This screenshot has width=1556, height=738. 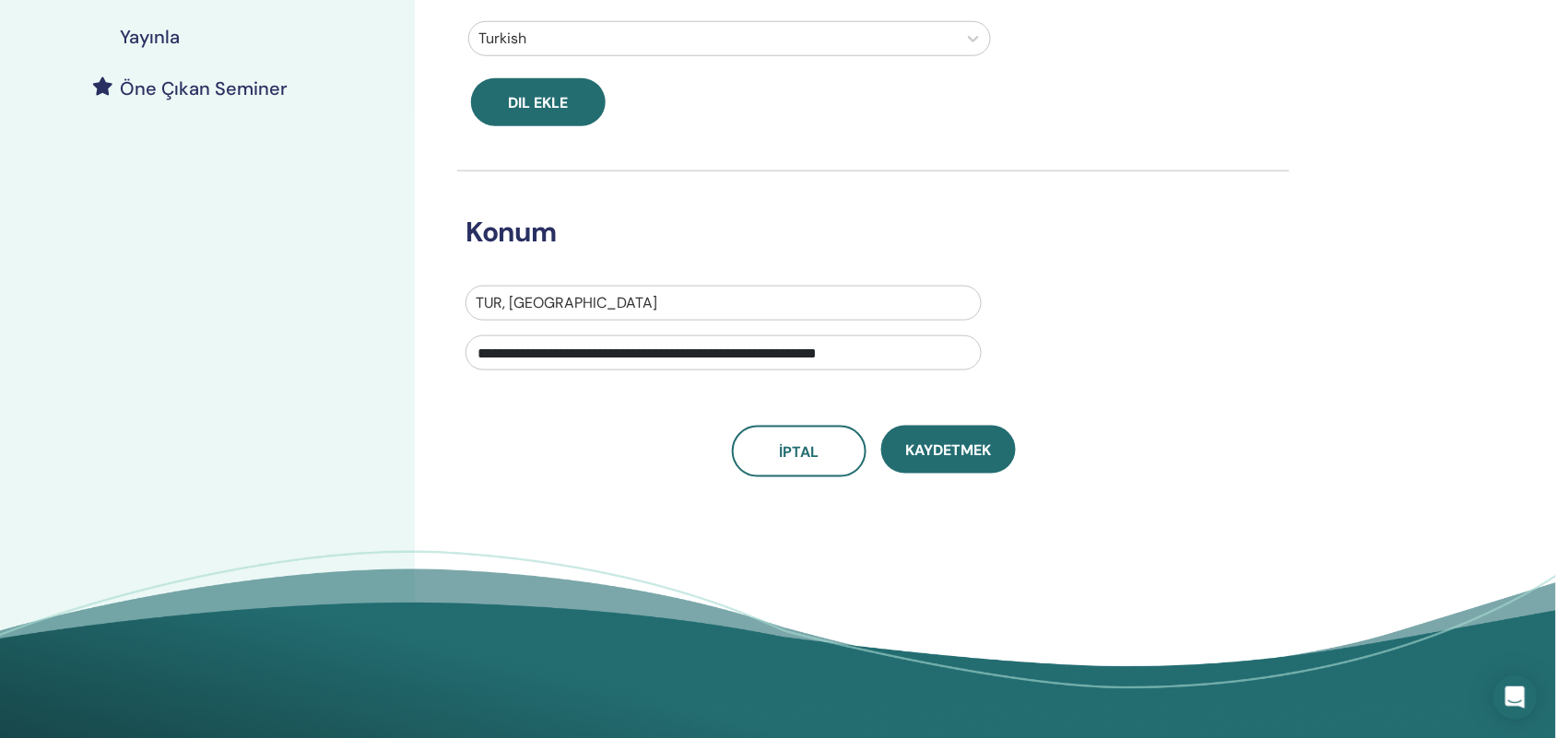 I want to click on button: Dil ekle, so click(x=538, y=102).